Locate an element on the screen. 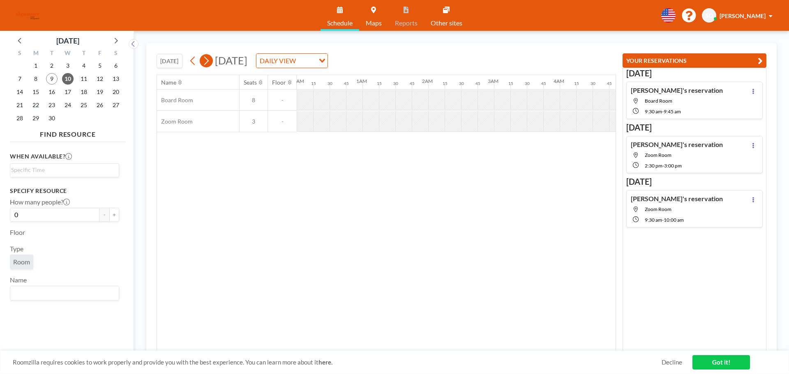 The image size is (789, 374). label: Floor is located at coordinates (17, 233).